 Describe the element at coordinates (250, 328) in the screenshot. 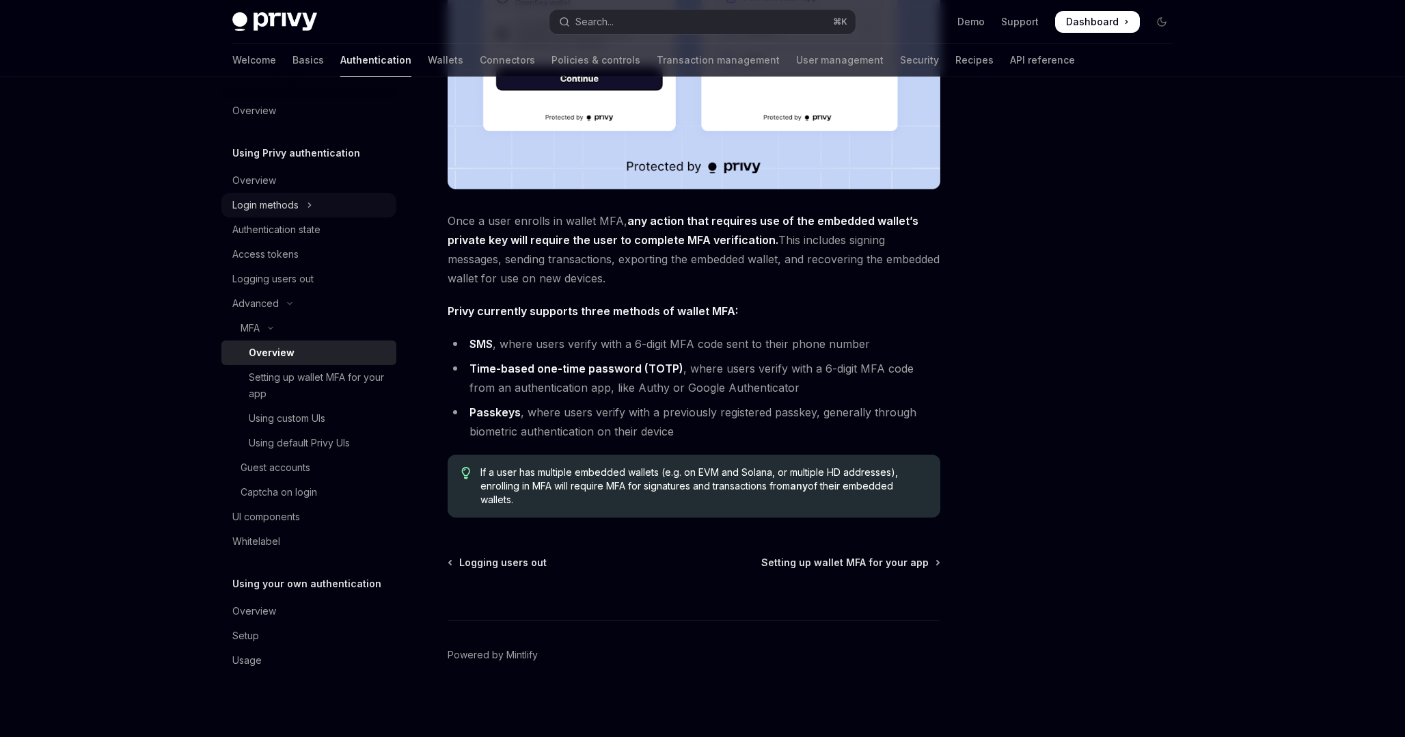

I see `div: MFA` at that location.